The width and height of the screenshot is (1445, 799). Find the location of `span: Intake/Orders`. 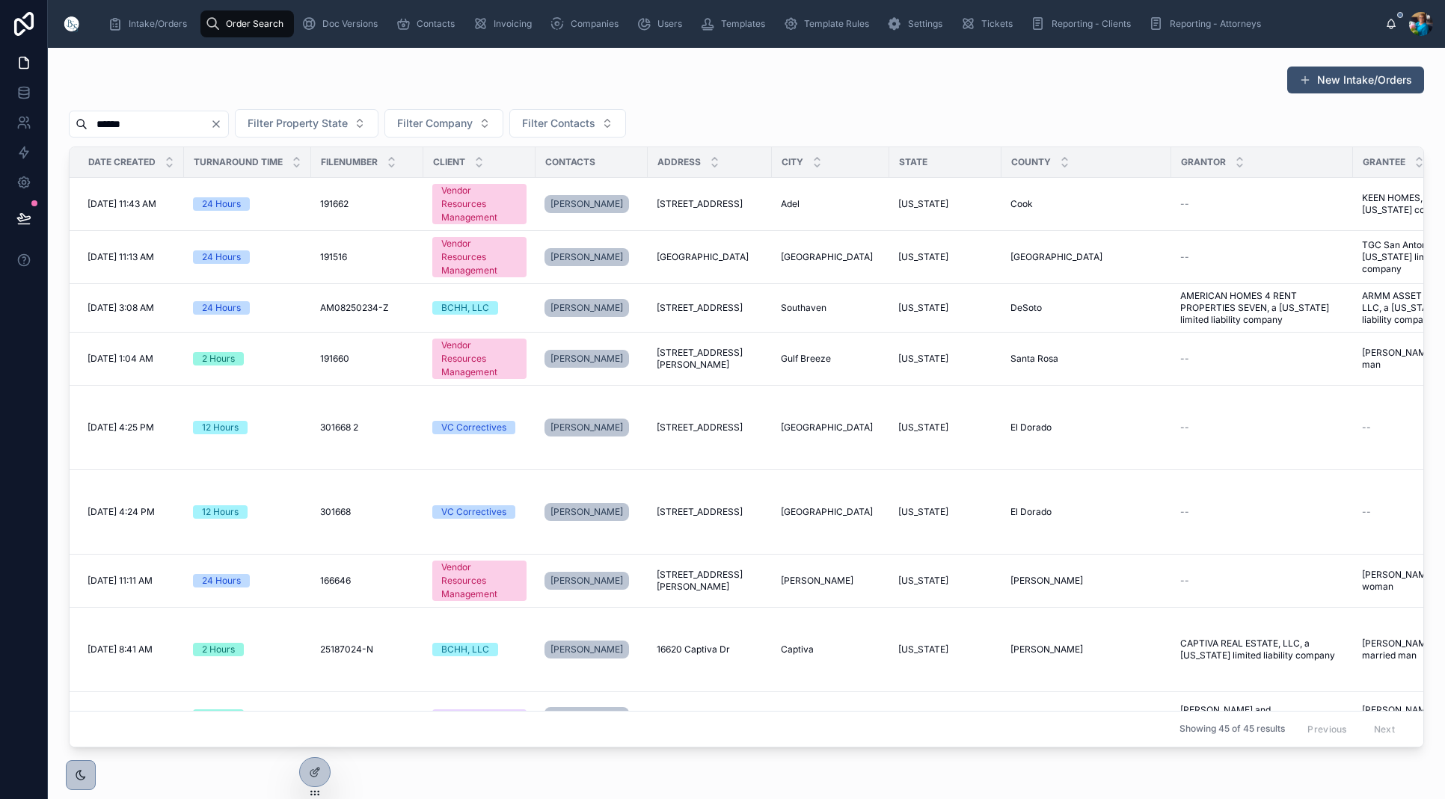

span: Intake/Orders is located at coordinates (158, 24).